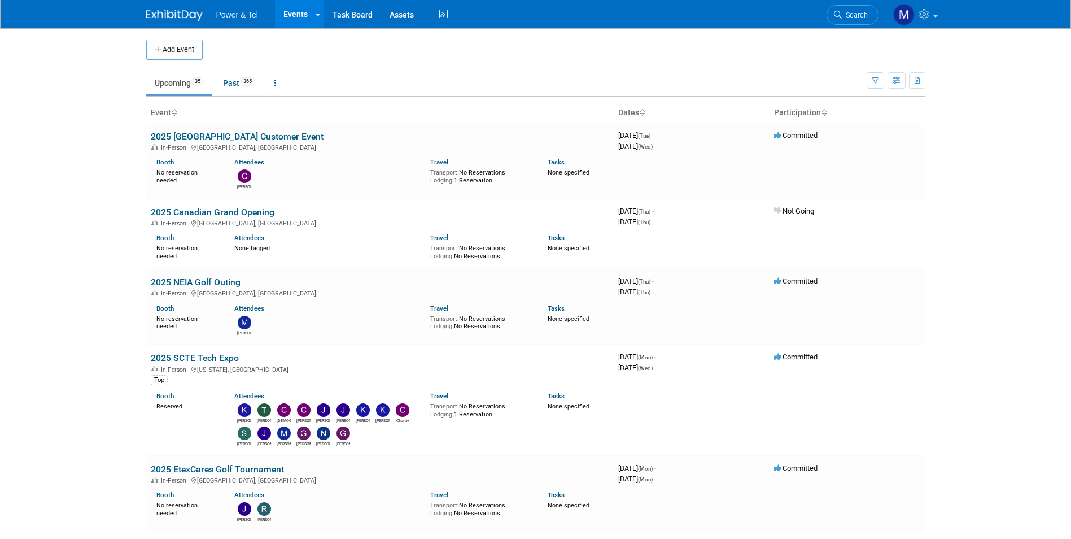  I want to click on span: Not Going, so click(794, 211).